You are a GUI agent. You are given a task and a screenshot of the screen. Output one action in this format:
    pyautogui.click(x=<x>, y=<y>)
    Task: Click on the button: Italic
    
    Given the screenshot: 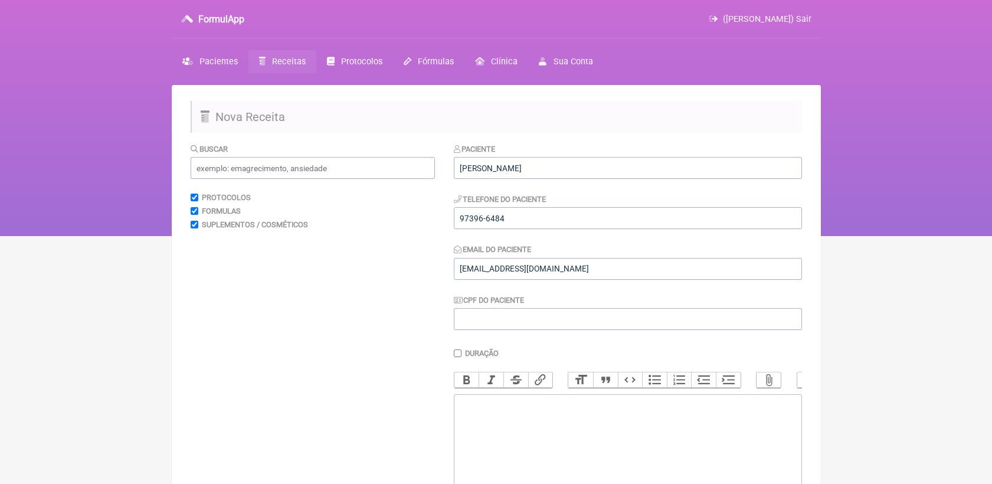 What is the action you would take?
    pyautogui.click(x=491, y=380)
    